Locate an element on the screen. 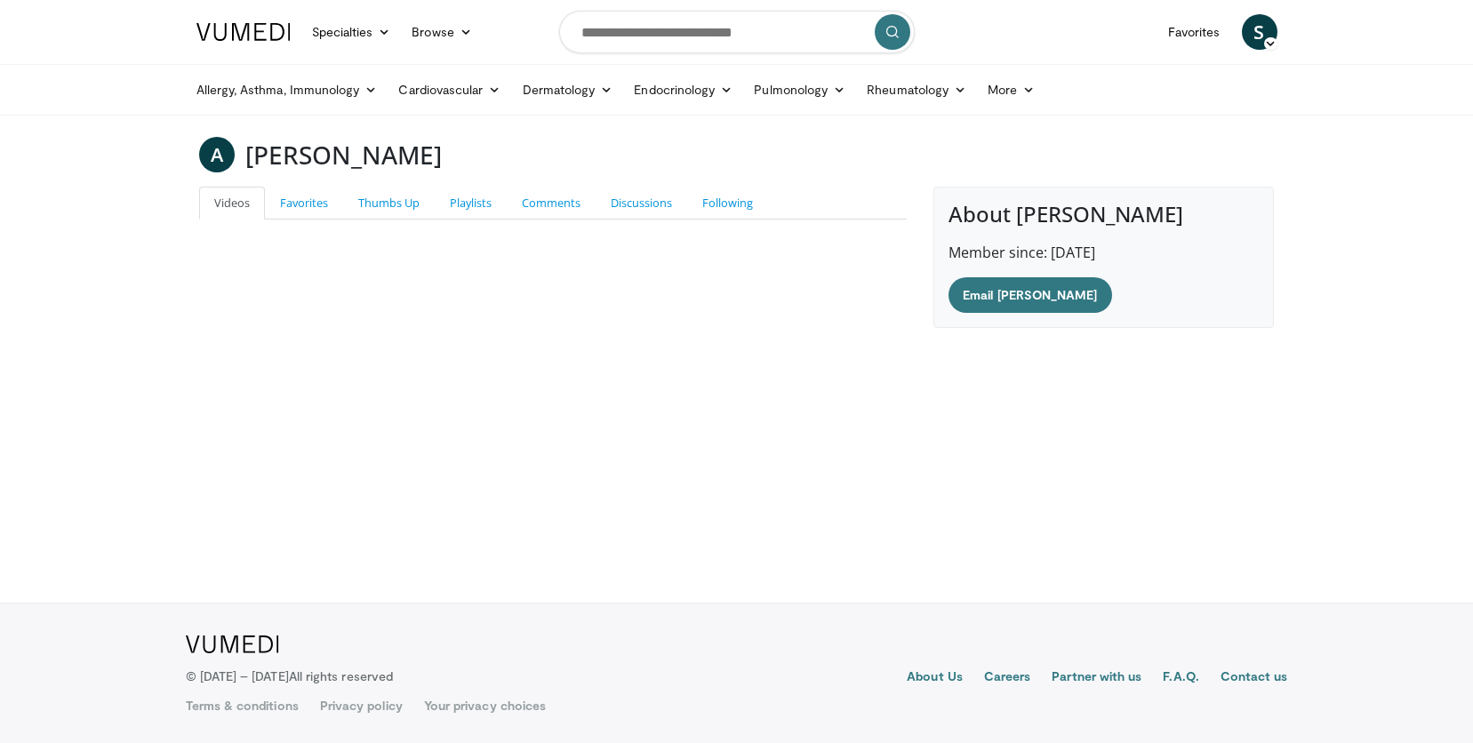 This screenshot has width=1473, height=743. a: Rheumatology is located at coordinates (916, 90).